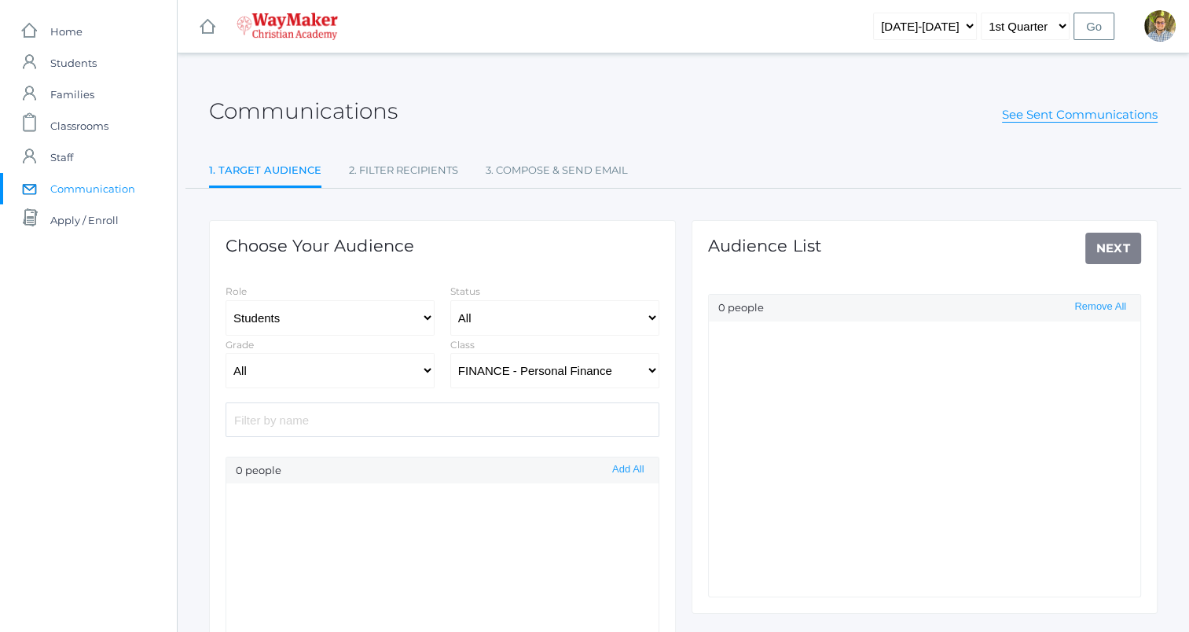 This screenshot has height=632, width=1189. What do you see at coordinates (84, 220) in the screenshot?
I see `span: Apply / Enroll` at bounding box center [84, 220].